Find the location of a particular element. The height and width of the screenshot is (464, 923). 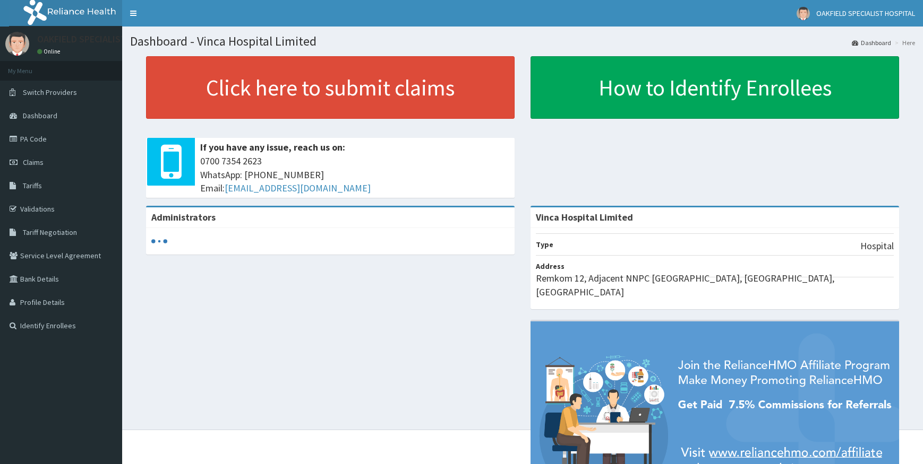

b: Type is located at coordinates (544, 245).